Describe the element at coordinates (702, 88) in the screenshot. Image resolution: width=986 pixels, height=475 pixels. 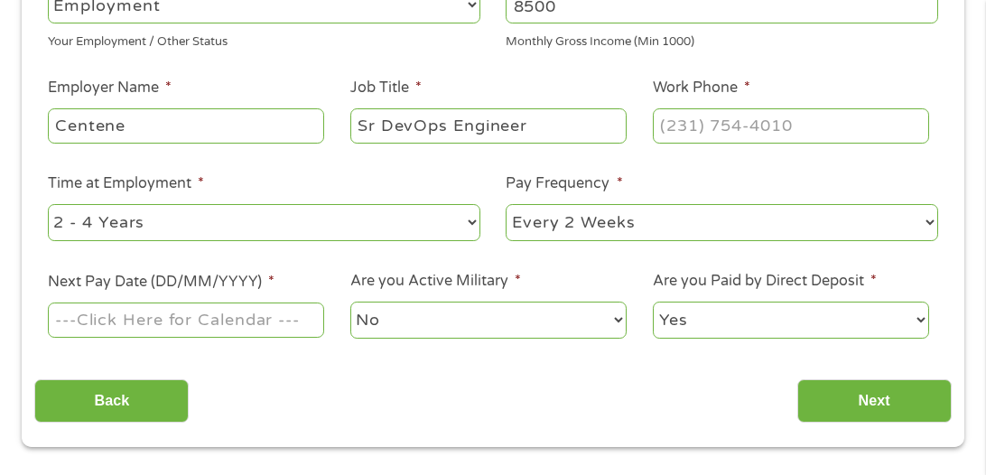
I see `label: Work Phone` at that location.